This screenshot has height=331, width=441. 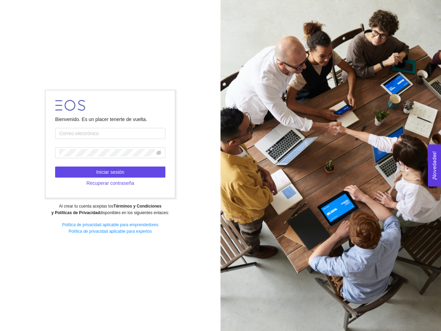 What do you see at coordinates (110, 210) in the screenshot?
I see `div: Al crear tu cuenta aceptas los disponibles en los siguientes enlaces:` at bounding box center [110, 210].